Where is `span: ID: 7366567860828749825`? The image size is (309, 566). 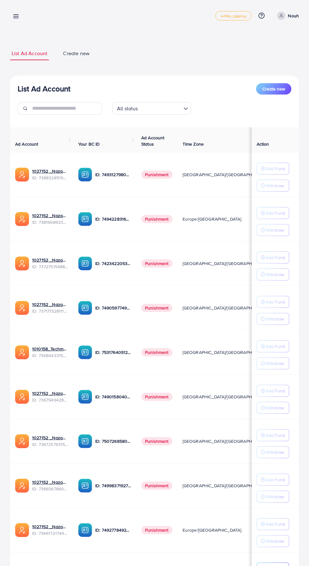
span: ID: 7366567860828749825 is located at coordinates (50, 489).